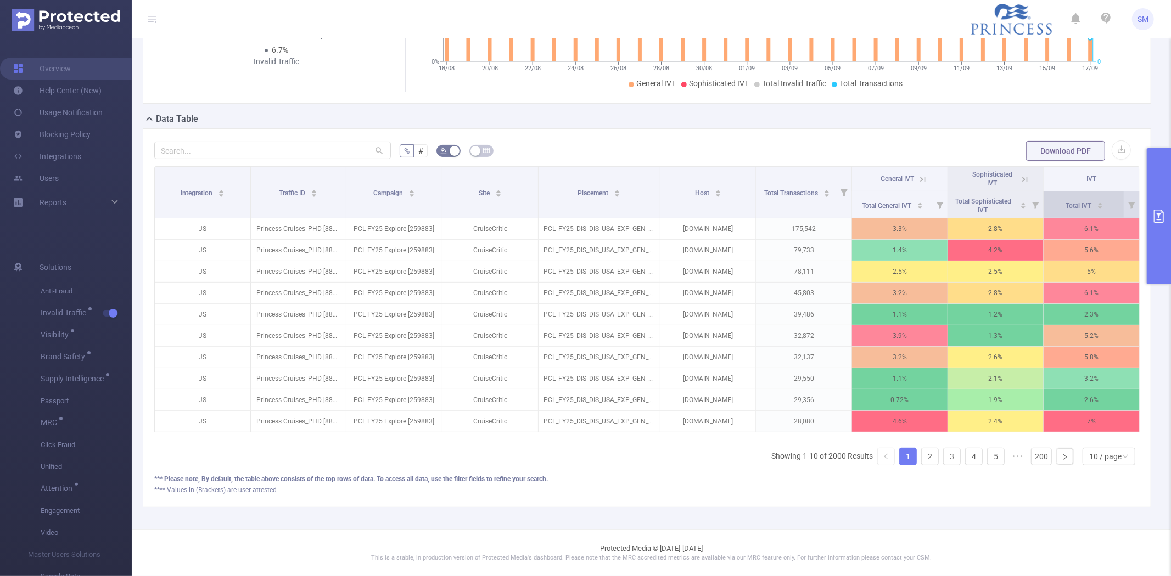 Image resolution: width=1171 pixels, height=576 pixels. What do you see at coordinates (389, 193) in the screenshot?
I see `span: Campaign` at bounding box center [389, 193].